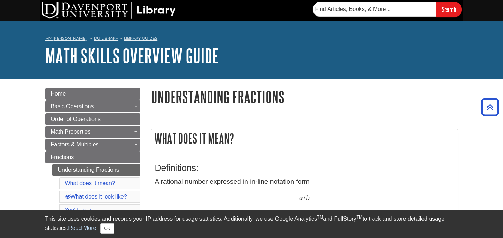 The width and height of the screenshot is (503, 238). Describe the element at coordinates (93, 119) in the screenshot. I see `a: Order of Operations` at that location.